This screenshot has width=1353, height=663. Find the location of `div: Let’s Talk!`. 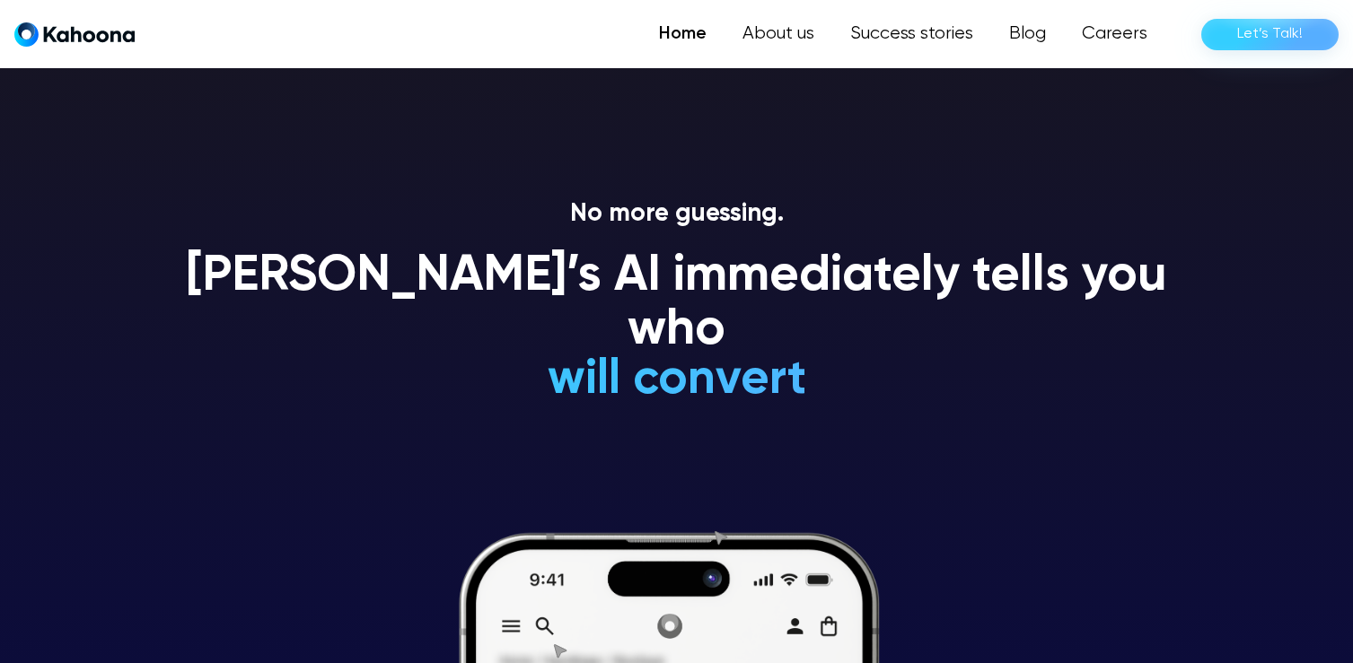

div: Let’s Talk! is located at coordinates (1269, 34).